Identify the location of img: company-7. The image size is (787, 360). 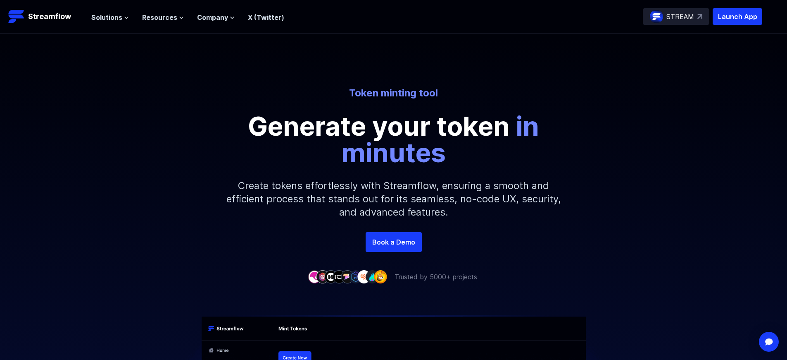
(364, 276).